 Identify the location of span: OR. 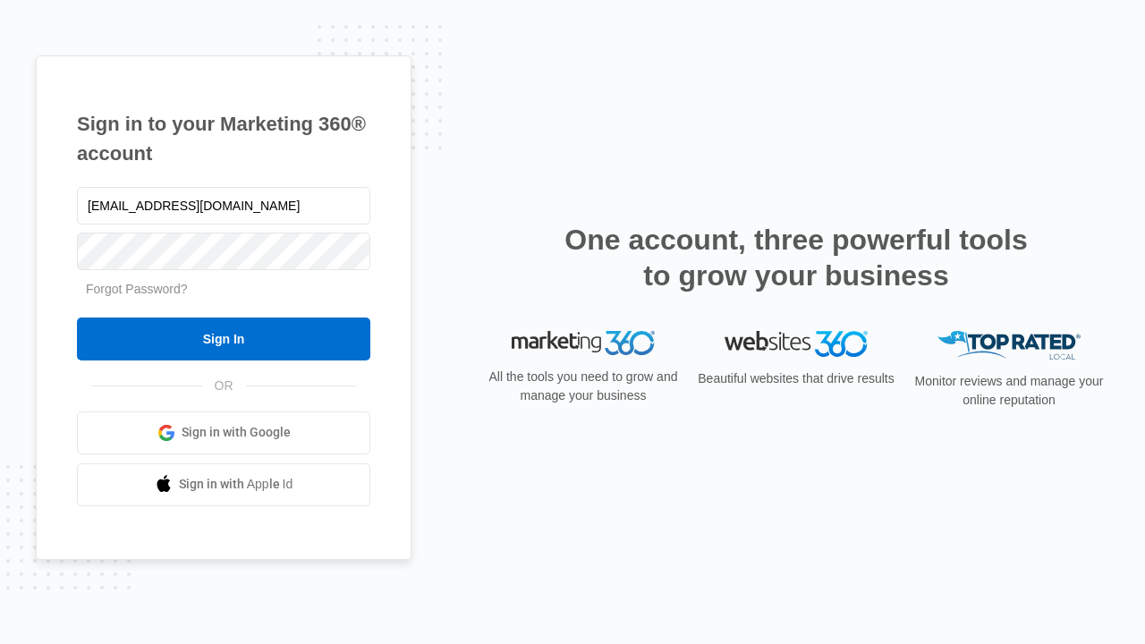
(224, 386).